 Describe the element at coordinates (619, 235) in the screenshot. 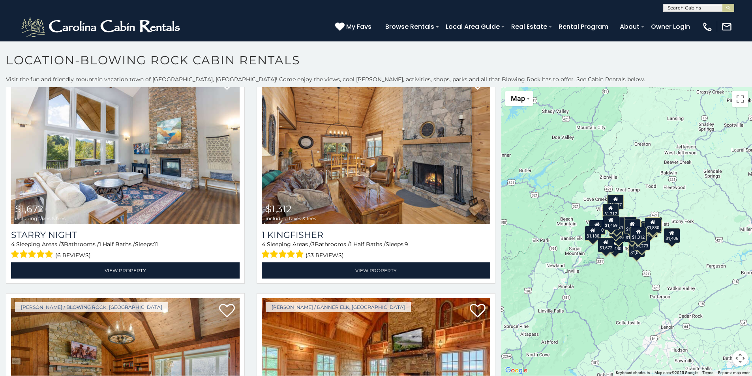

I see `div: $1,151` at that location.